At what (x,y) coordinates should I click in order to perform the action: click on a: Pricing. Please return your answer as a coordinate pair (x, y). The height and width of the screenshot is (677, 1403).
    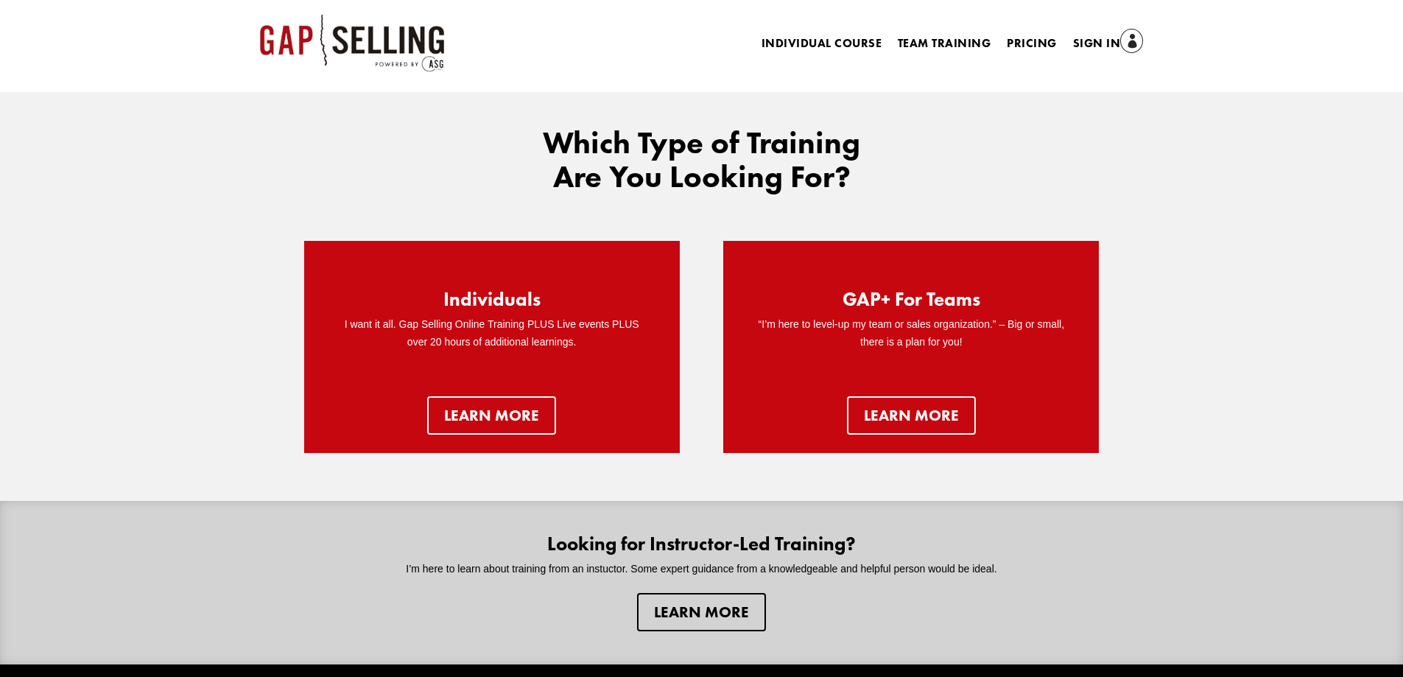
    Looking at the image, I should click on (1031, 46).